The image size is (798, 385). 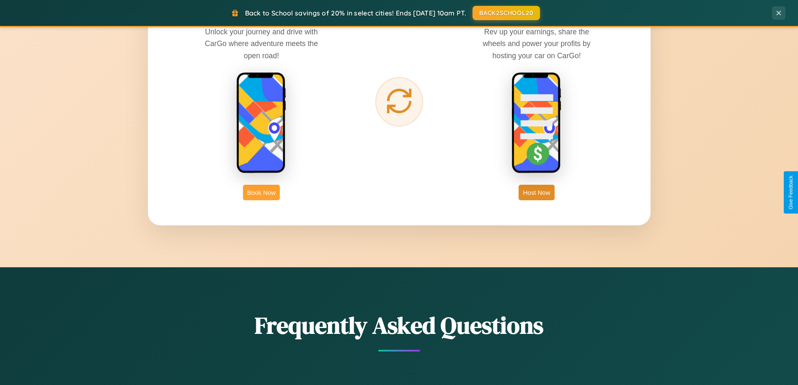 I want to click on p: Unlock your journey and drive with CarGo where adventure meets the open road!, so click(x=261, y=44).